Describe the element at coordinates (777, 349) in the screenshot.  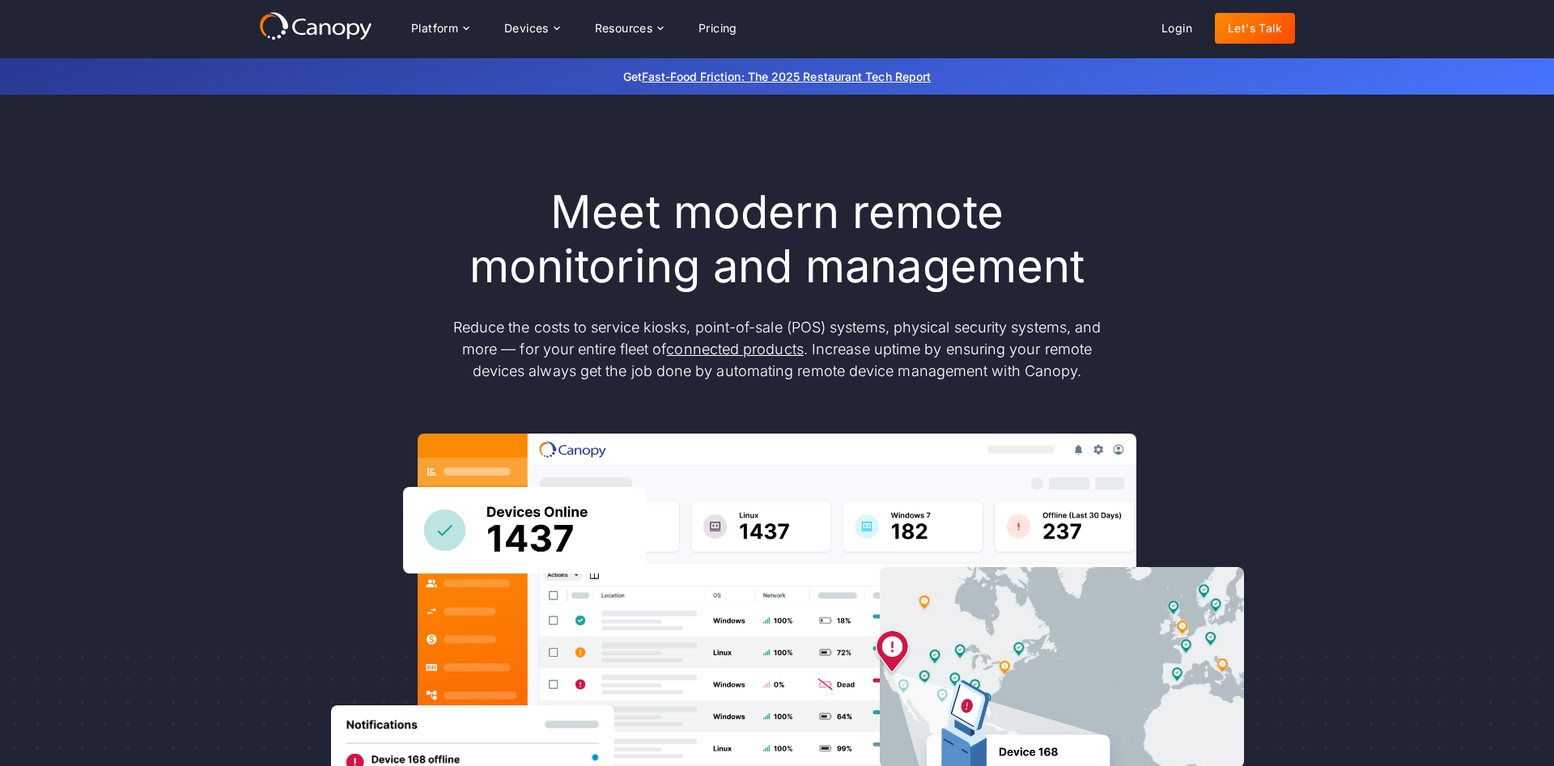
I see `p: Reduce the costs to service kiosks, point-of-sale (POS) systems, physical security systems, and m...` at that location.